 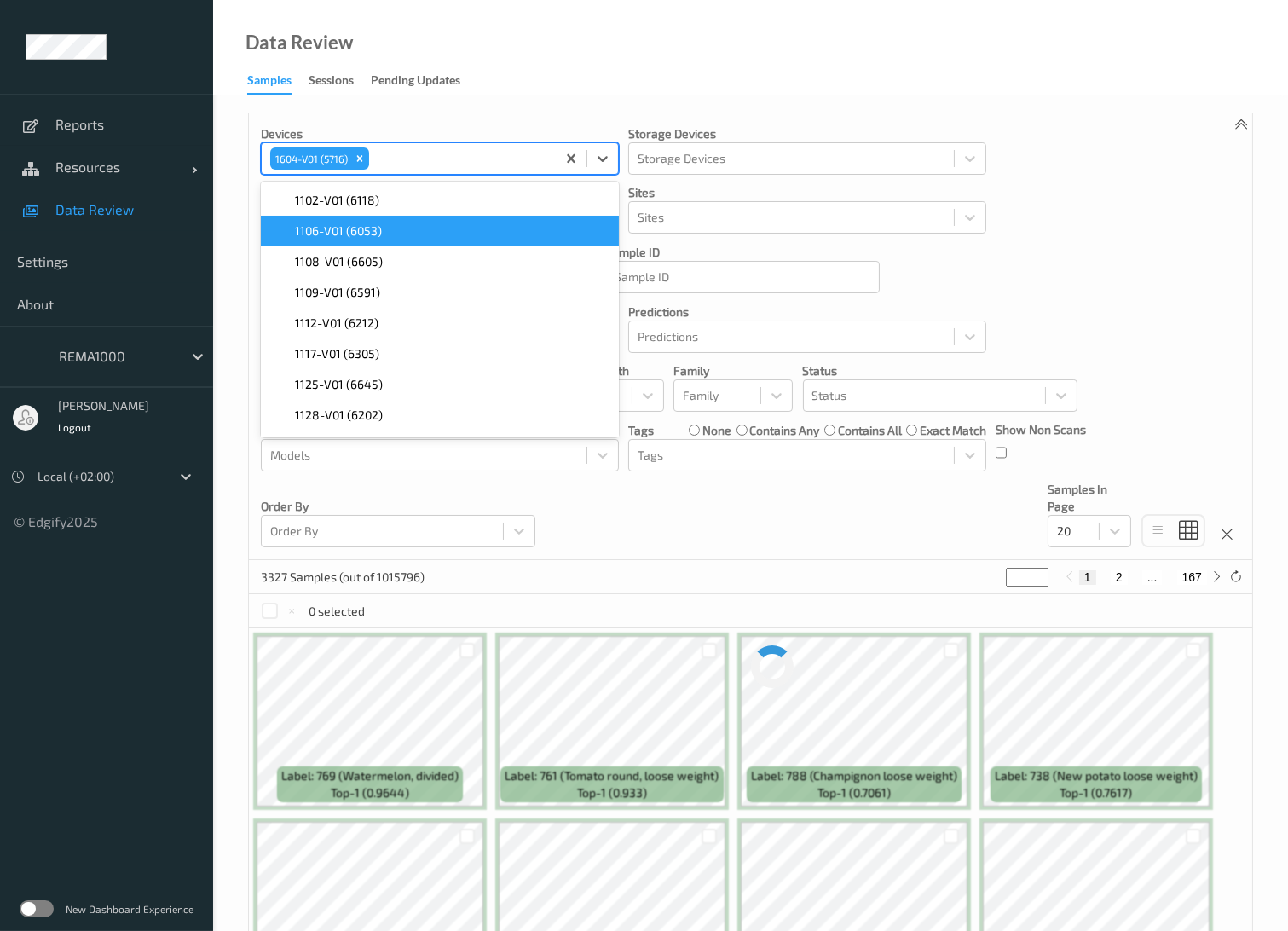 I want to click on p: Order By, so click(x=398, y=507).